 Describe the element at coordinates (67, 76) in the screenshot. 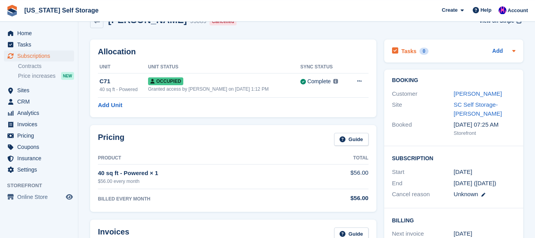

I see `div: NEW` at that location.